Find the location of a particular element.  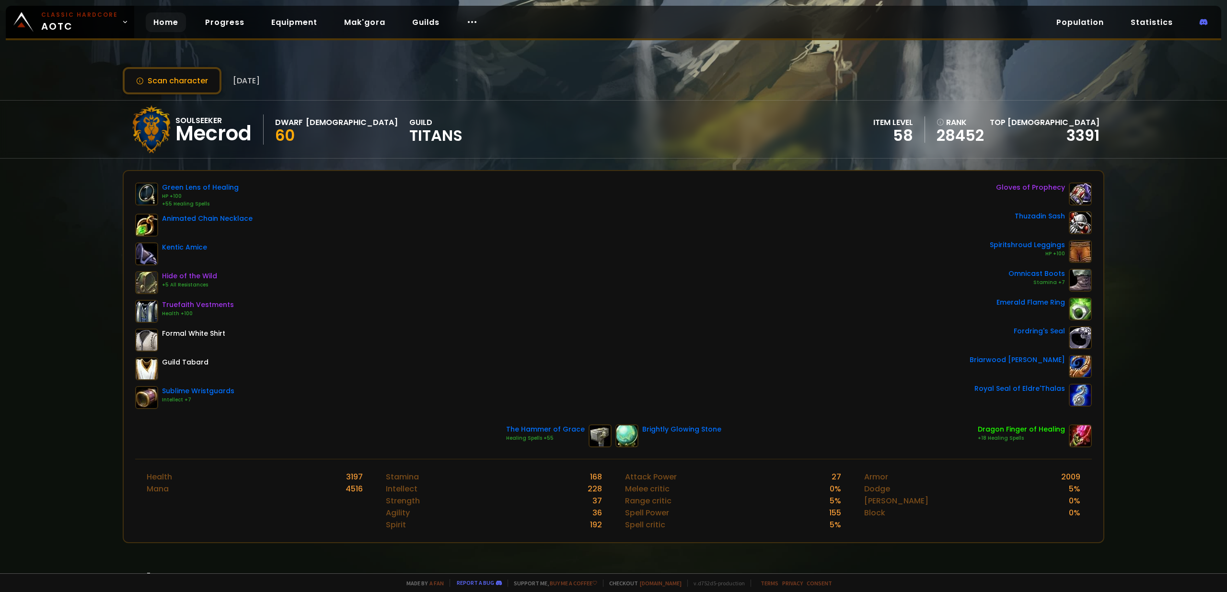

a: Classic HardcoreAOTC is located at coordinates (70, 22).